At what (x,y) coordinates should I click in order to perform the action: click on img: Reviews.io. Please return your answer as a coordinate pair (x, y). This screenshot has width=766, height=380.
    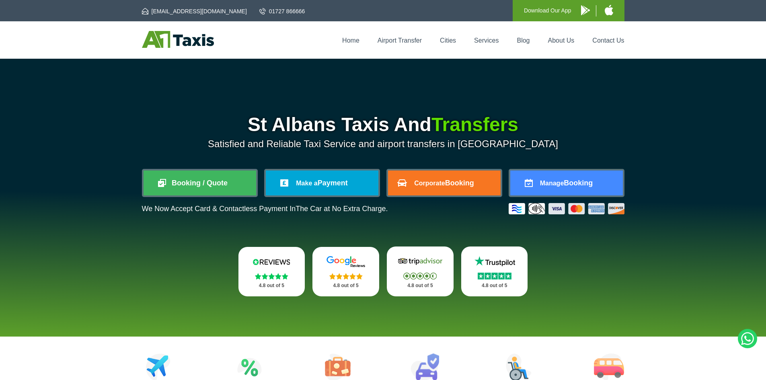
    Looking at the image, I should click on (272, 262).